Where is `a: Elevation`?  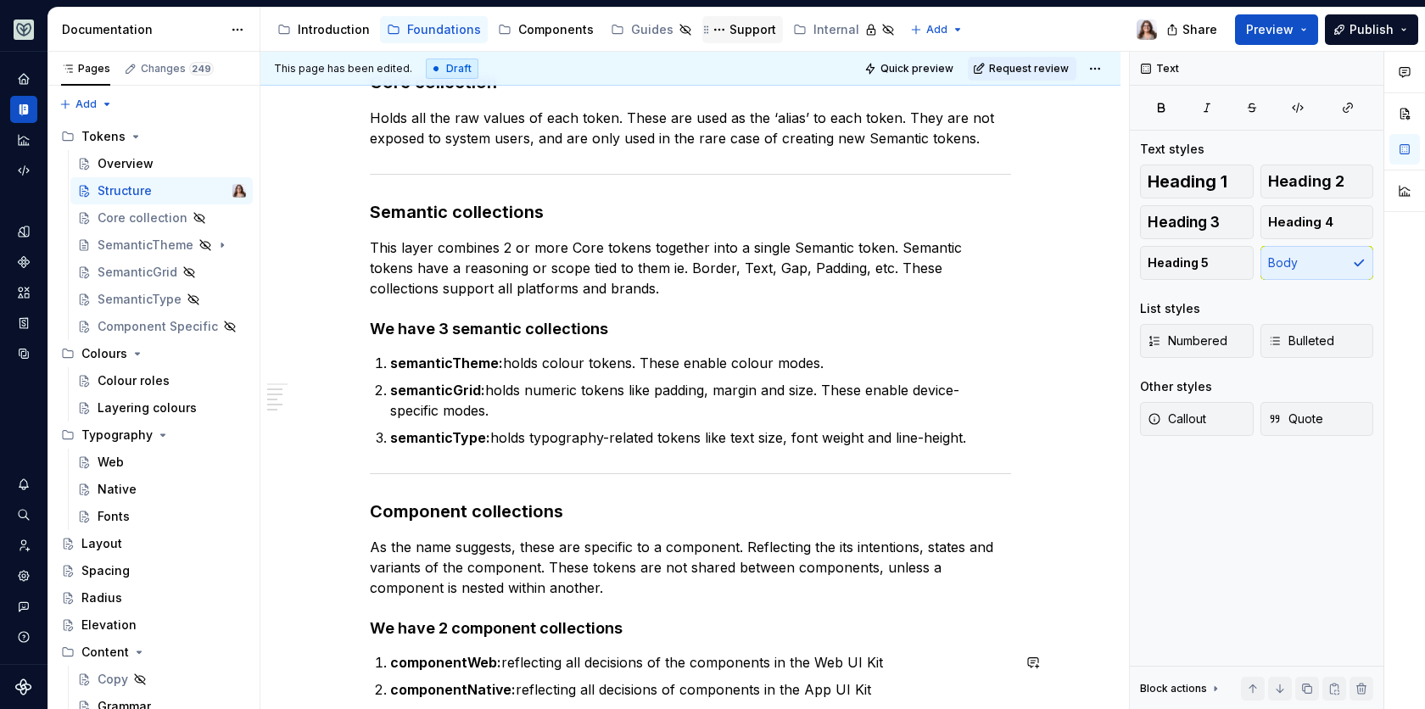 a: Elevation is located at coordinates (154, 625).